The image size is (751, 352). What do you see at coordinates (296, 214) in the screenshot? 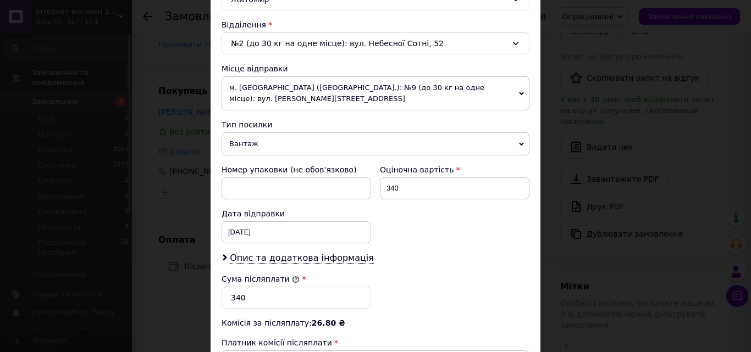
I see `div: Дата відправки` at bounding box center [296, 214].